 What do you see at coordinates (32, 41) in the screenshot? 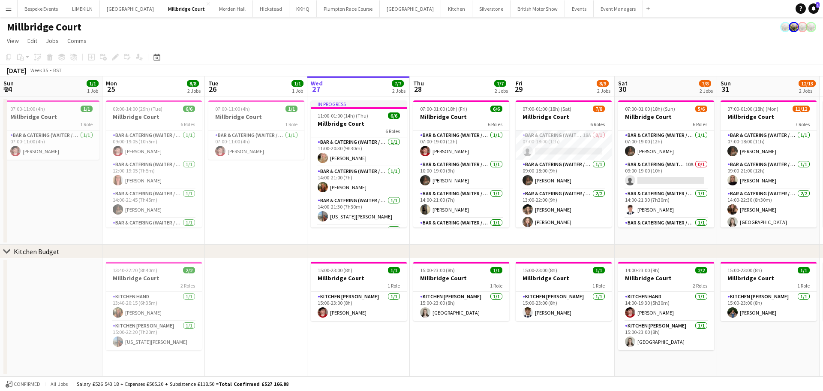
I see `a: Edit` at bounding box center [32, 41].